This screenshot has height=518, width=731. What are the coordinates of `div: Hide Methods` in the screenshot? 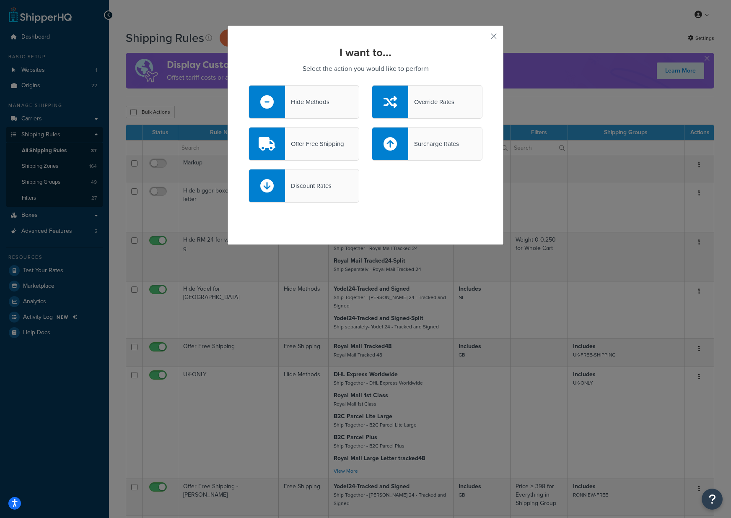 It's located at (307, 102).